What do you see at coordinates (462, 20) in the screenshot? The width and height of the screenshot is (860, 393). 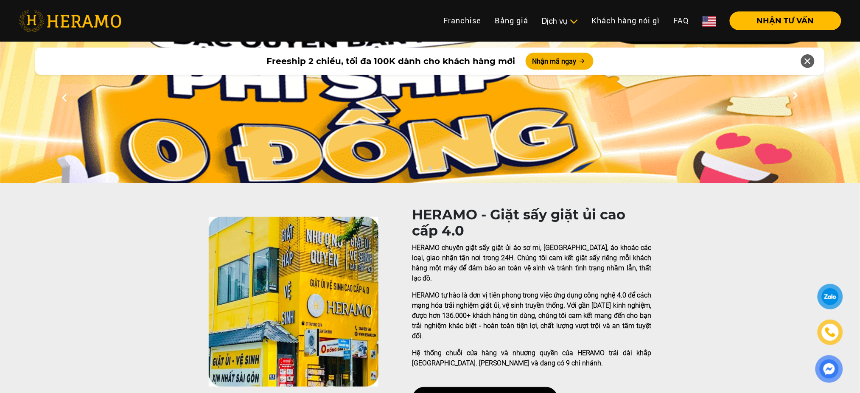 I see `a: Franchise` at bounding box center [462, 20].